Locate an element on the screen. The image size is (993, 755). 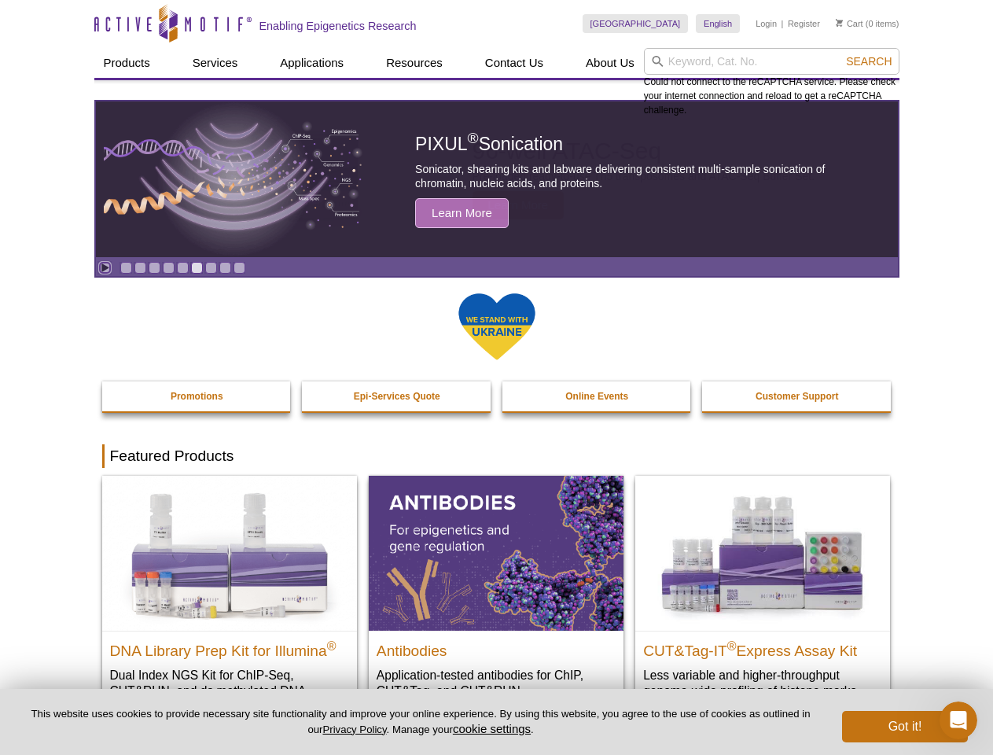
img: PIXUL sonication is located at coordinates (233, 179).